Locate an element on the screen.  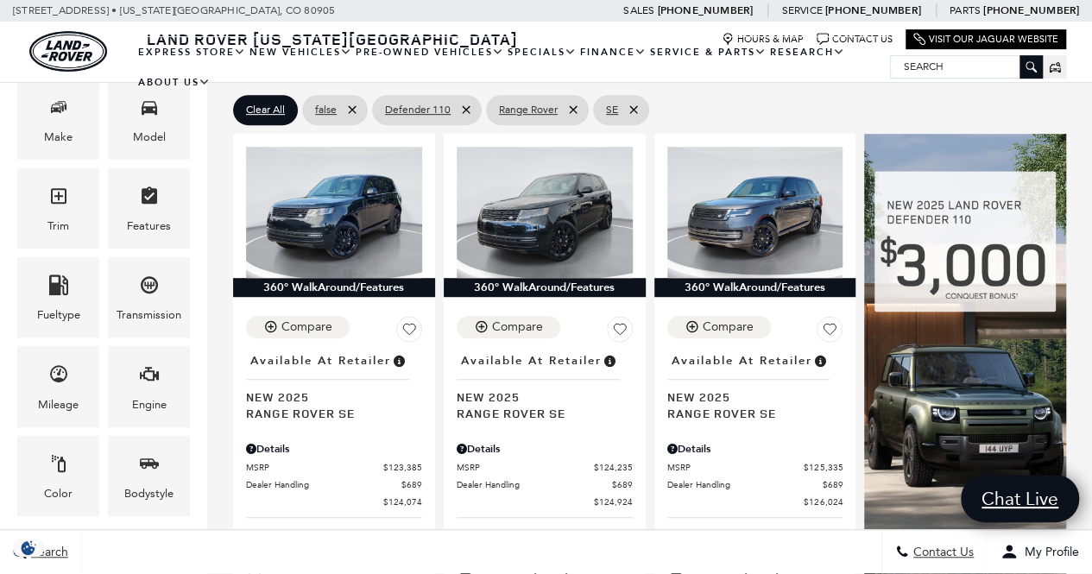
a: New Vehicles is located at coordinates (300, 52).